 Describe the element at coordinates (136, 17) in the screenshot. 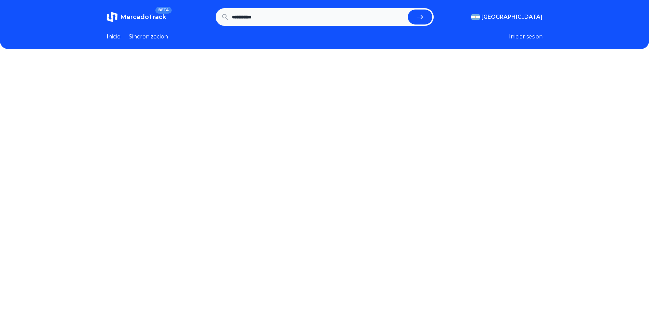

I see `a: MercadoTrackBETA` at that location.